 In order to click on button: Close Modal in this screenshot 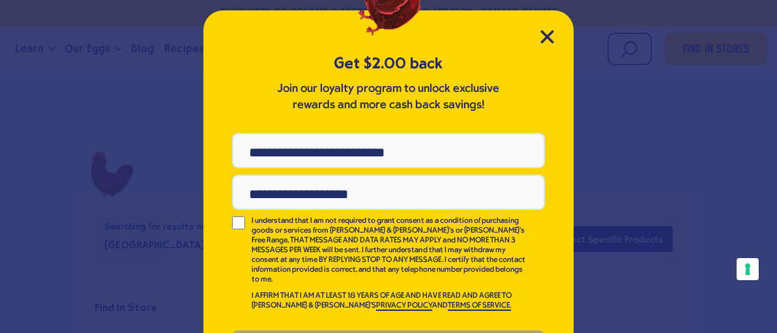, I will do `click(547, 37)`.